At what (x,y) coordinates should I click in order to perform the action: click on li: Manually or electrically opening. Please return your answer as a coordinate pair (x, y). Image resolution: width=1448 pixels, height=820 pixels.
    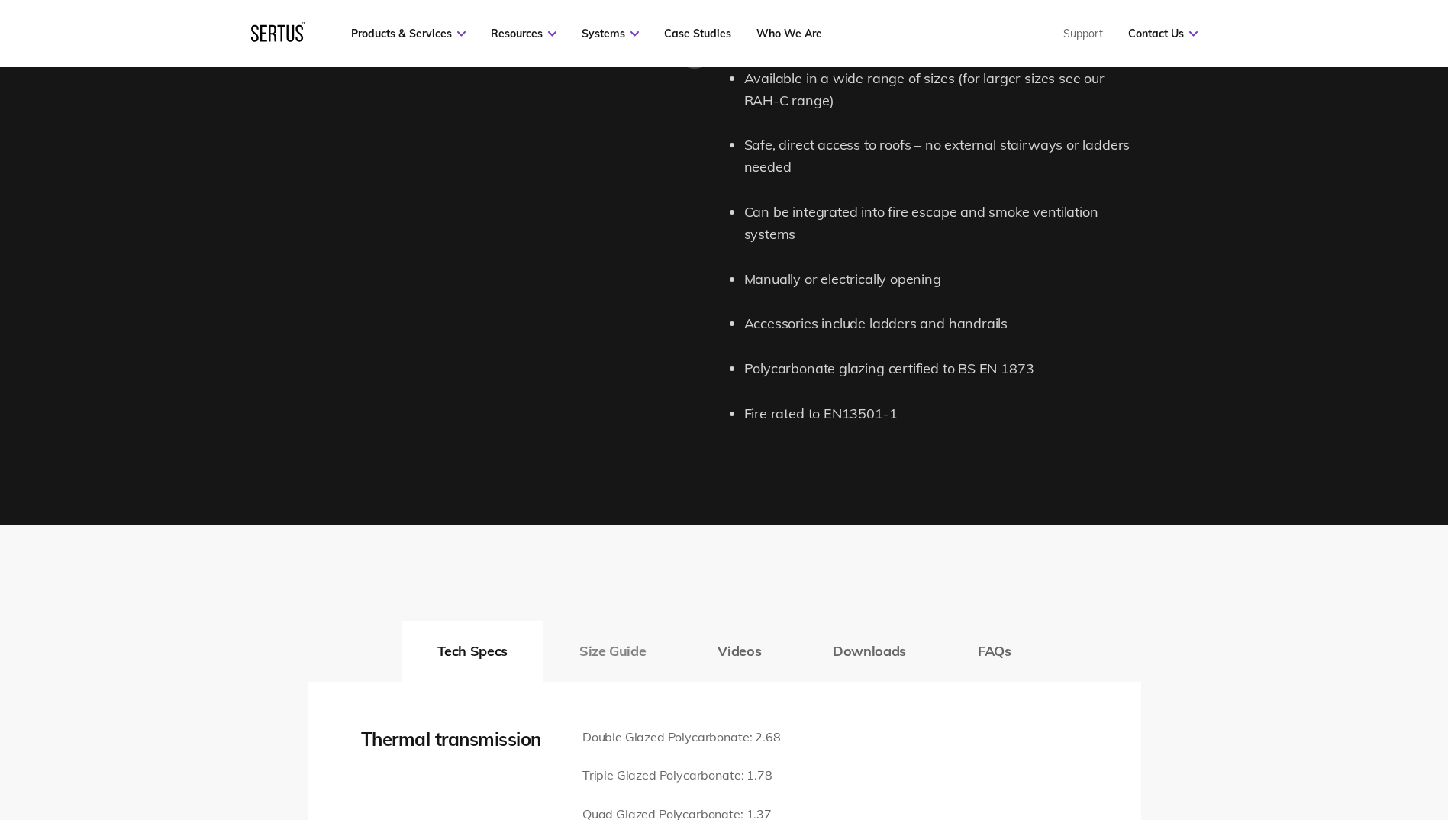
    Looking at the image, I should click on (943, 279).